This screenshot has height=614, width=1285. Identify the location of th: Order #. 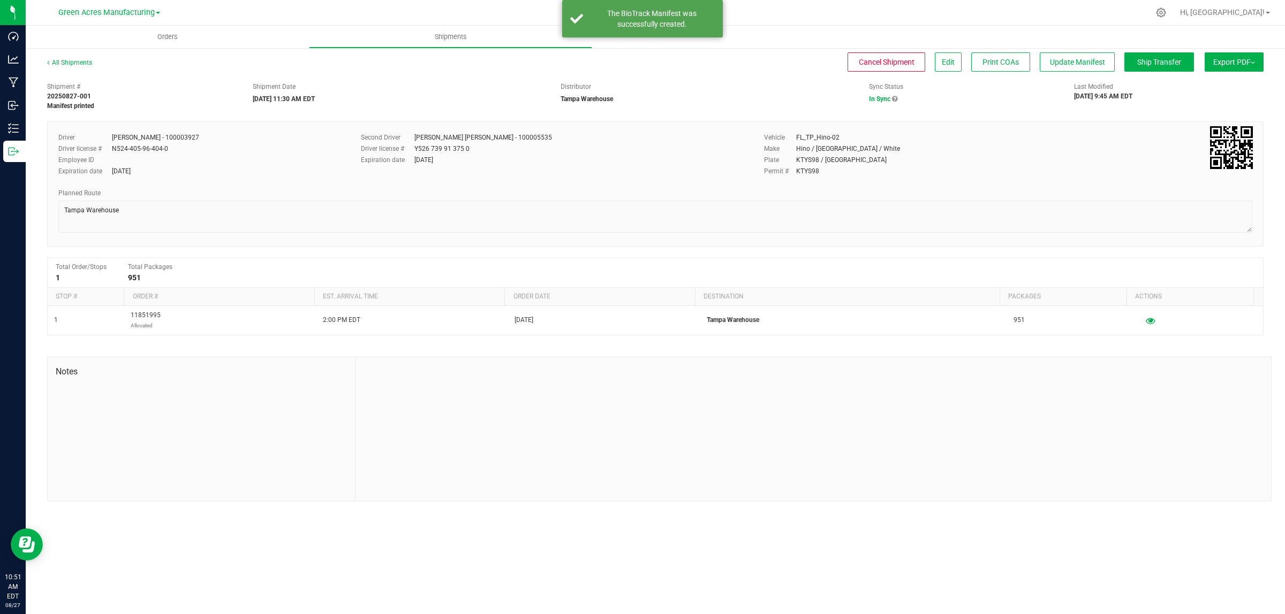
(219, 297).